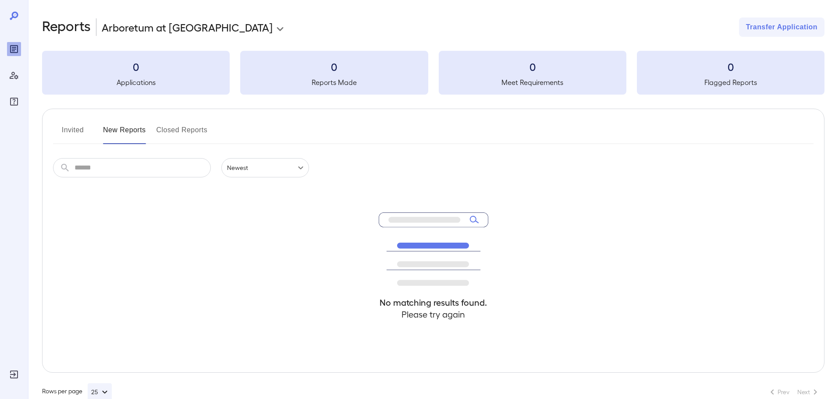 The height and width of the screenshot is (399, 835). Describe the element at coordinates (532, 82) in the screenshot. I see `h5: Meet Requirements` at that location.